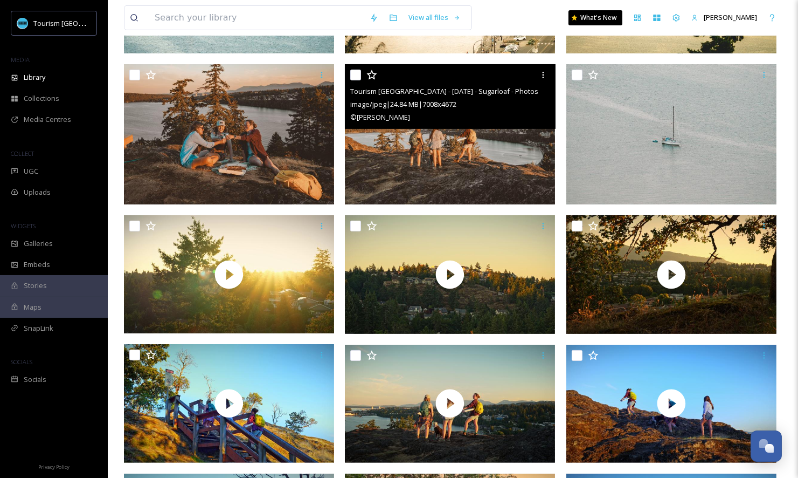 This screenshot has width=798, height=478. Describe the element at coordinates (42, 98) in the screenshot. I see `span: Collections` at that location.